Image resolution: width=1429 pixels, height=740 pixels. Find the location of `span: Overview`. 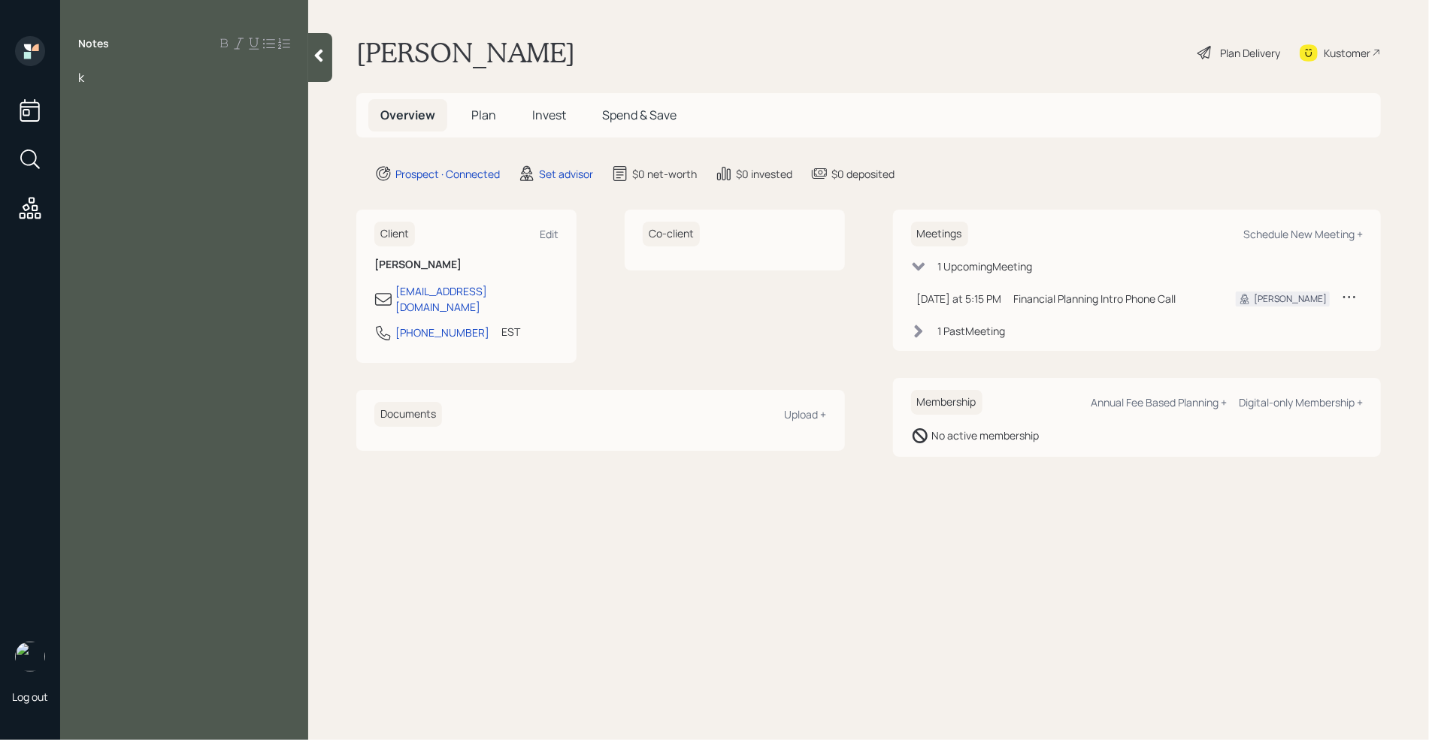

span: Overview is located at coordinates (407, 115).